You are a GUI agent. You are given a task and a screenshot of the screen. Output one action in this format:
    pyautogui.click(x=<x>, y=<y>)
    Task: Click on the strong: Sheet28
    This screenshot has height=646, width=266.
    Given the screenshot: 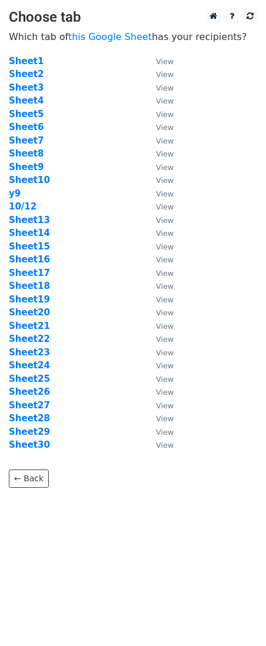 What is the action you would take?
    pyautogui.click(x=29, y=418)
    